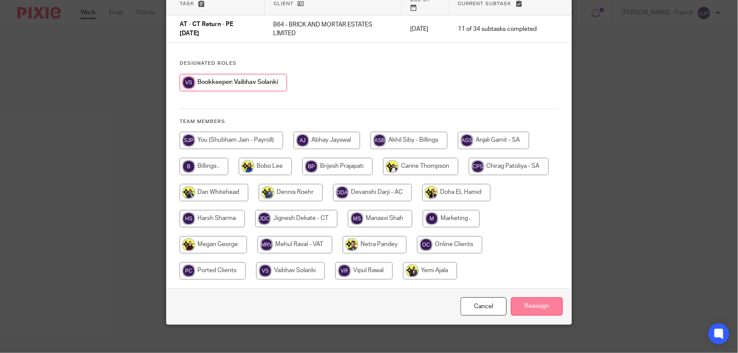  What do you see at coordinates (333, 29) in the screenshot?
I see `p: B64 - BRICK AND MORTAR ESTATES LIMITED` at bounding box center [333, 29].